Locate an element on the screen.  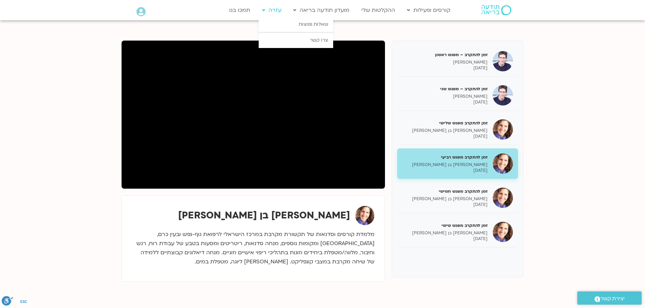
a: עזרה is located at coordinates (271, 10).